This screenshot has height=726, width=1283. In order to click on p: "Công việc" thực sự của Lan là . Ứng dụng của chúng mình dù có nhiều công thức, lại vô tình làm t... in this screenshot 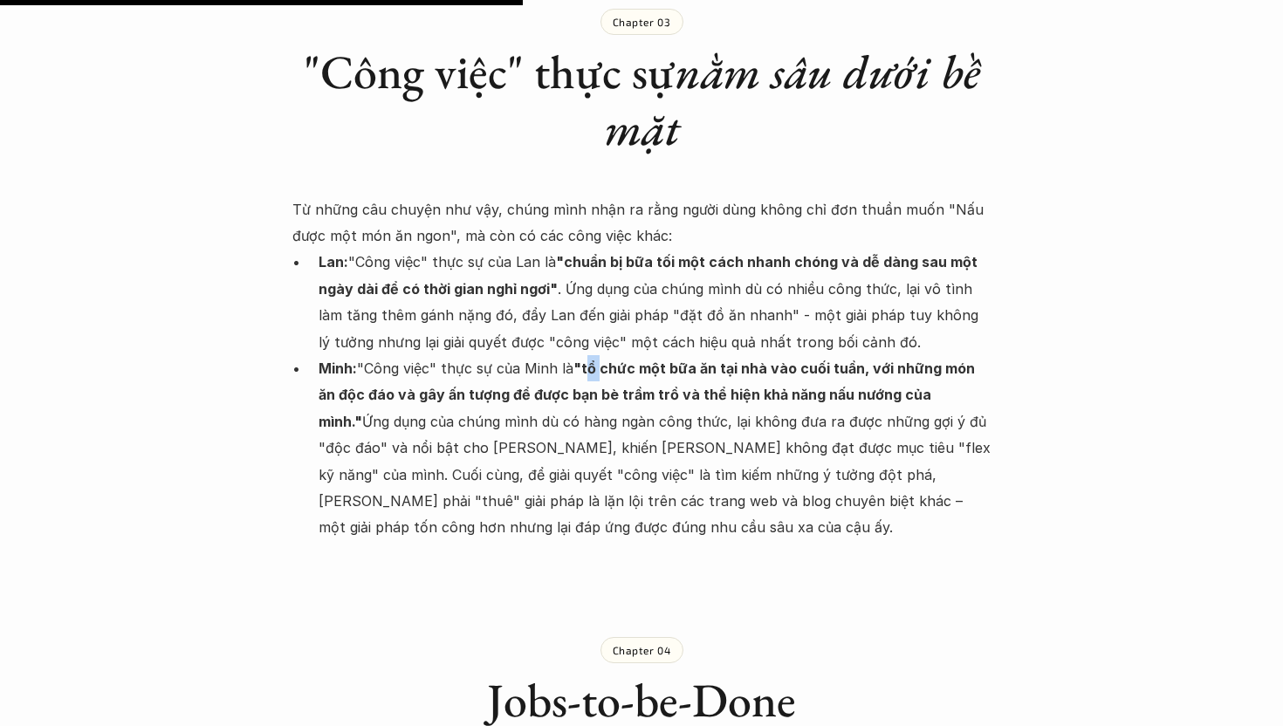, I will do `click(654, 302)`.